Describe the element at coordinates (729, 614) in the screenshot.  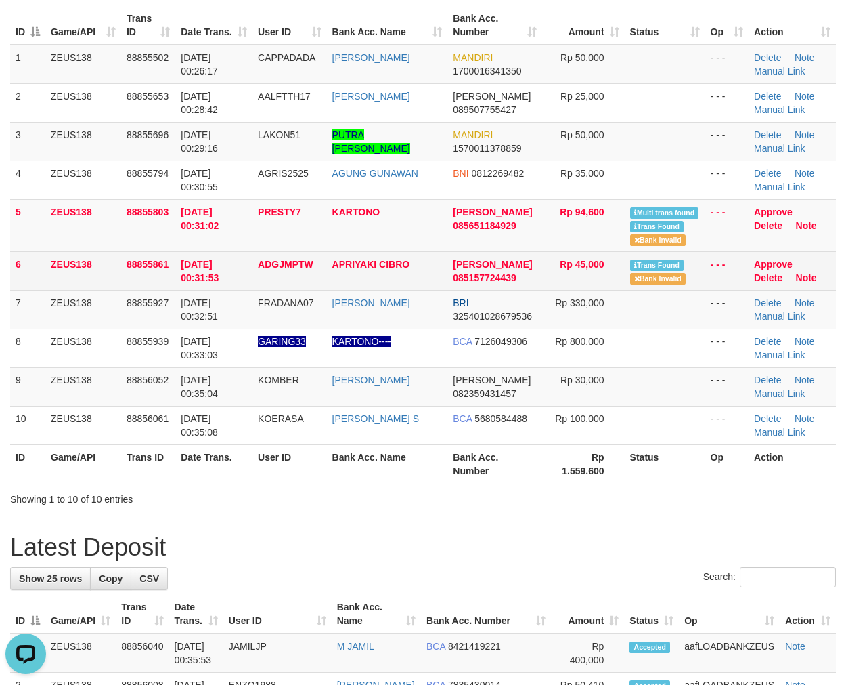
I see `th: Op: activate to sort column ascending` at that location.